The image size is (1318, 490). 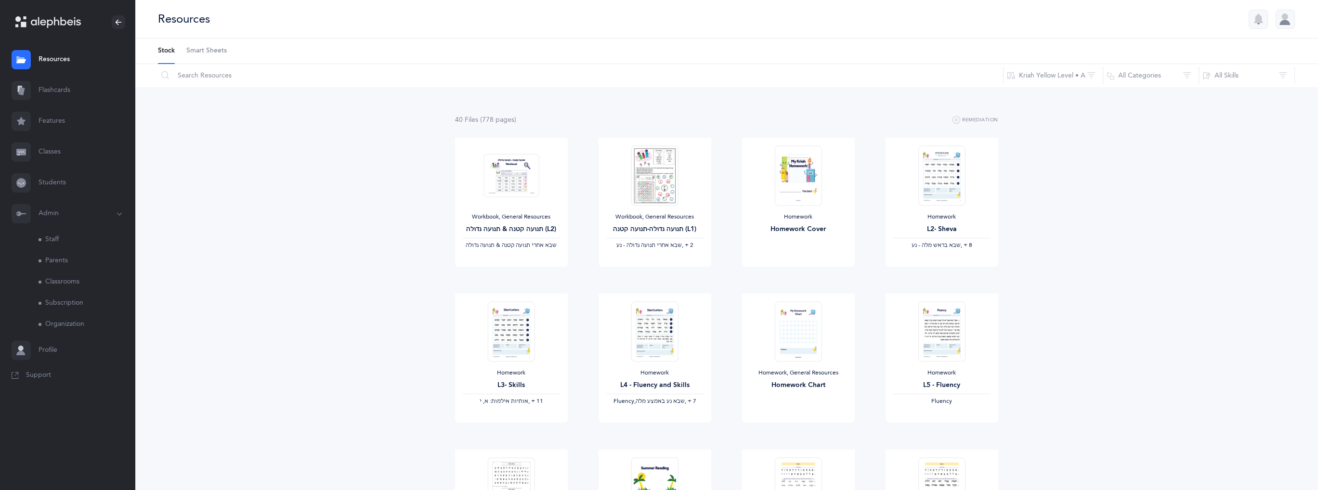 What do you see at coordinates (655, 385) in the screenshot?
I see `div: L4 - Fluency and Skills` at bounding box center [655, 385].